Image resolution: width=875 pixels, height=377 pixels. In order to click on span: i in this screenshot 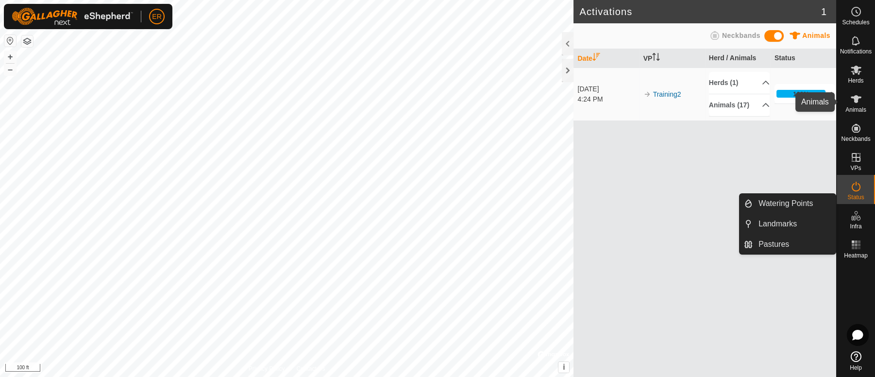, I will do `click(564, 367)`.